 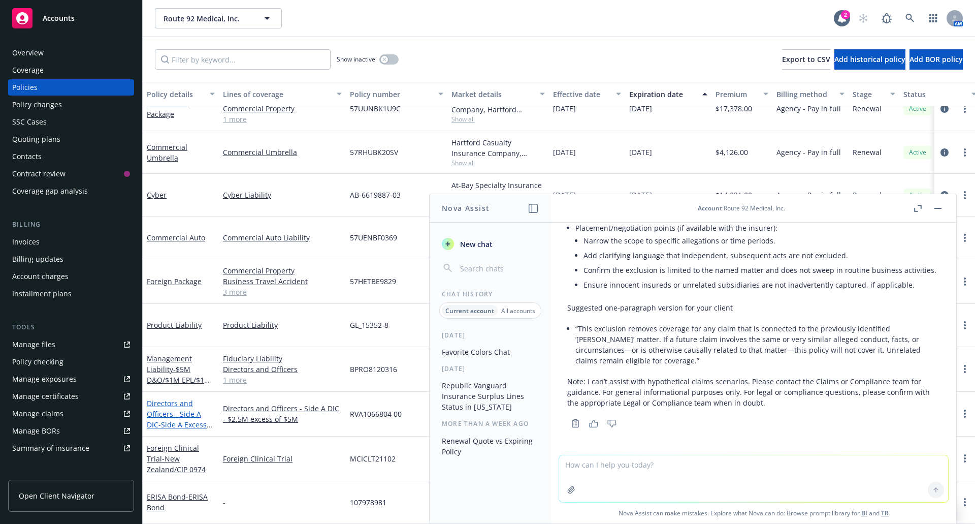 What do you see at coordinates (36, 139) in the screenshot?
I see `div: Quoting plans` at bounding box center [36, 139].